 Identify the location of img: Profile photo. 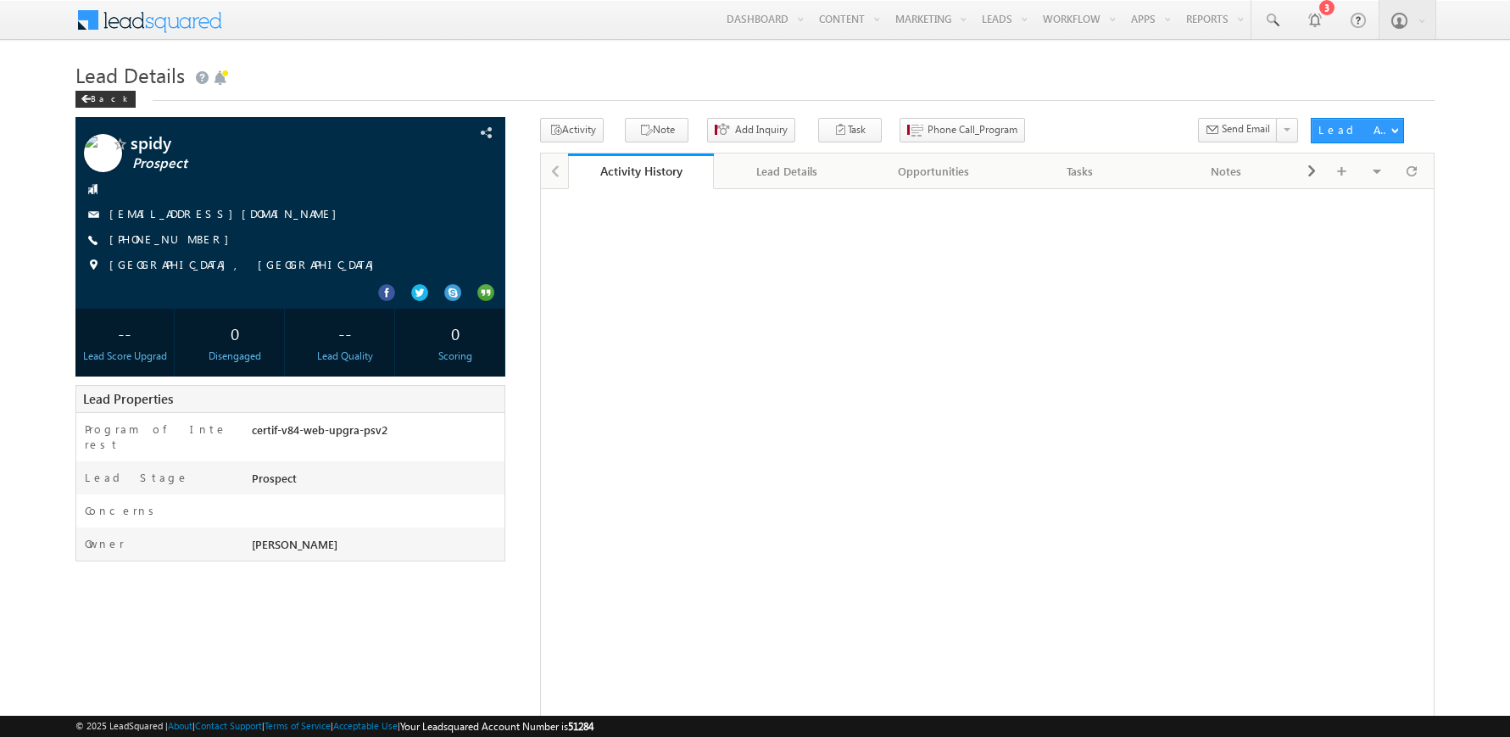
(103, 156).